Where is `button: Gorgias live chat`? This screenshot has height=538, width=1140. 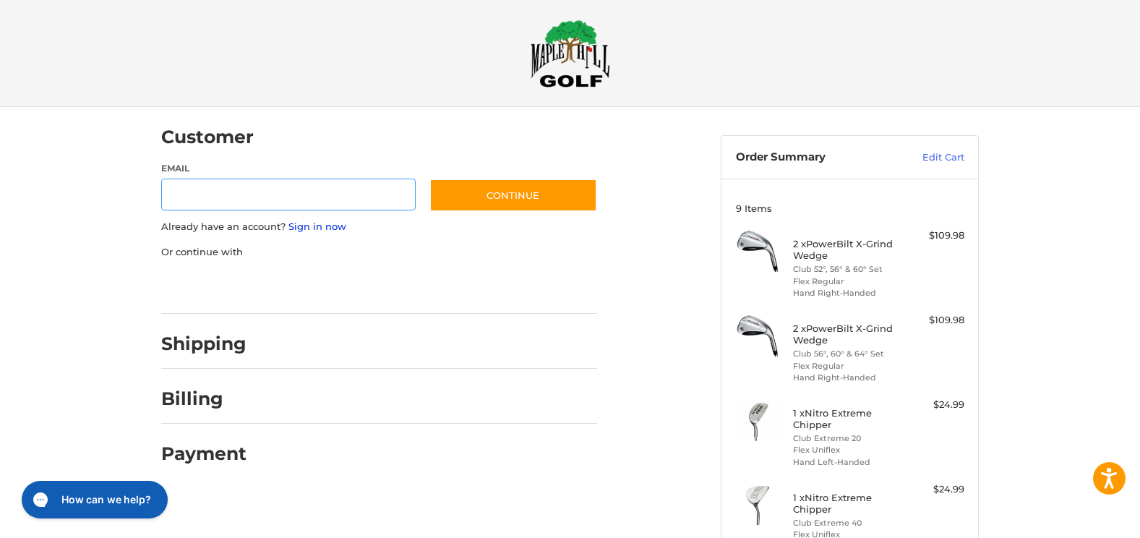
button: Gorgias live chat is located at coordinates (80, 24).